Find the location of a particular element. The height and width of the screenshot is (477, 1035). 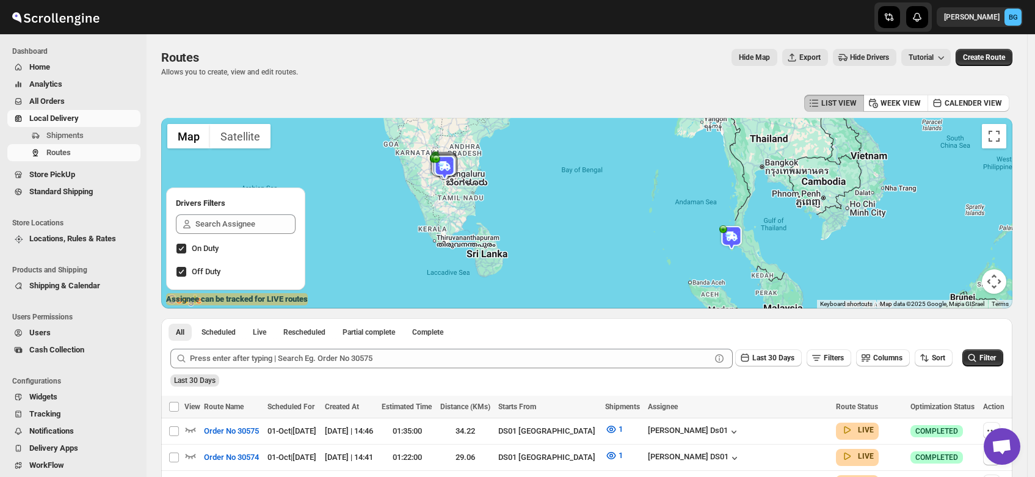

button: Last 30 Days is located at coordinates (768, 358).